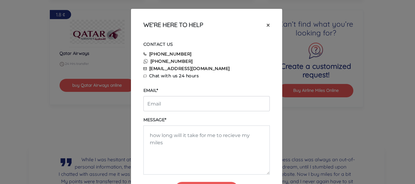 This screenshot has width=415, height=184. What do you see at coordinates (158, 44) in the screenshot?
I see `span: CONTACT US` at bounding box center [158, 44].